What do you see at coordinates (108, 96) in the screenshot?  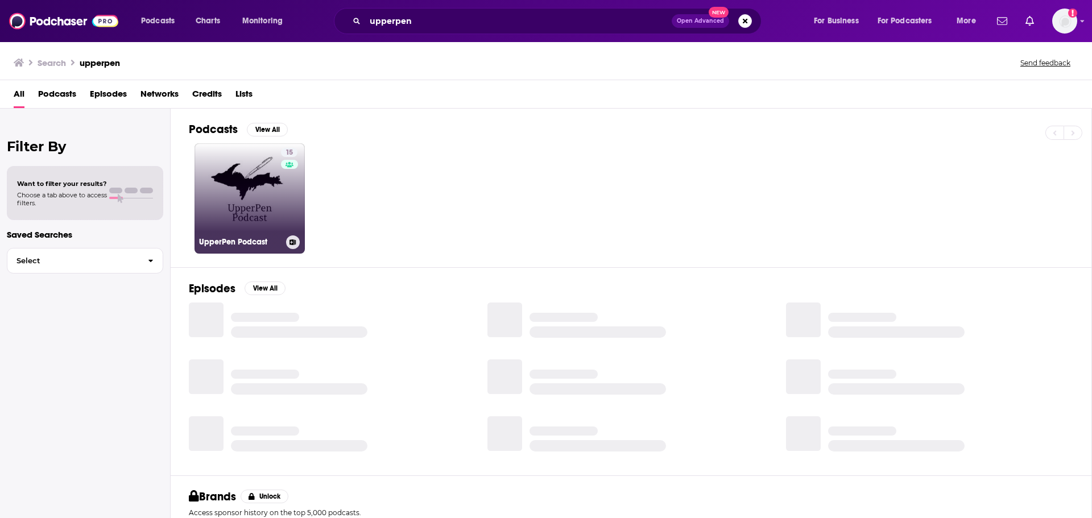 I see `a: Episodes` at bounding box center [108, 96].